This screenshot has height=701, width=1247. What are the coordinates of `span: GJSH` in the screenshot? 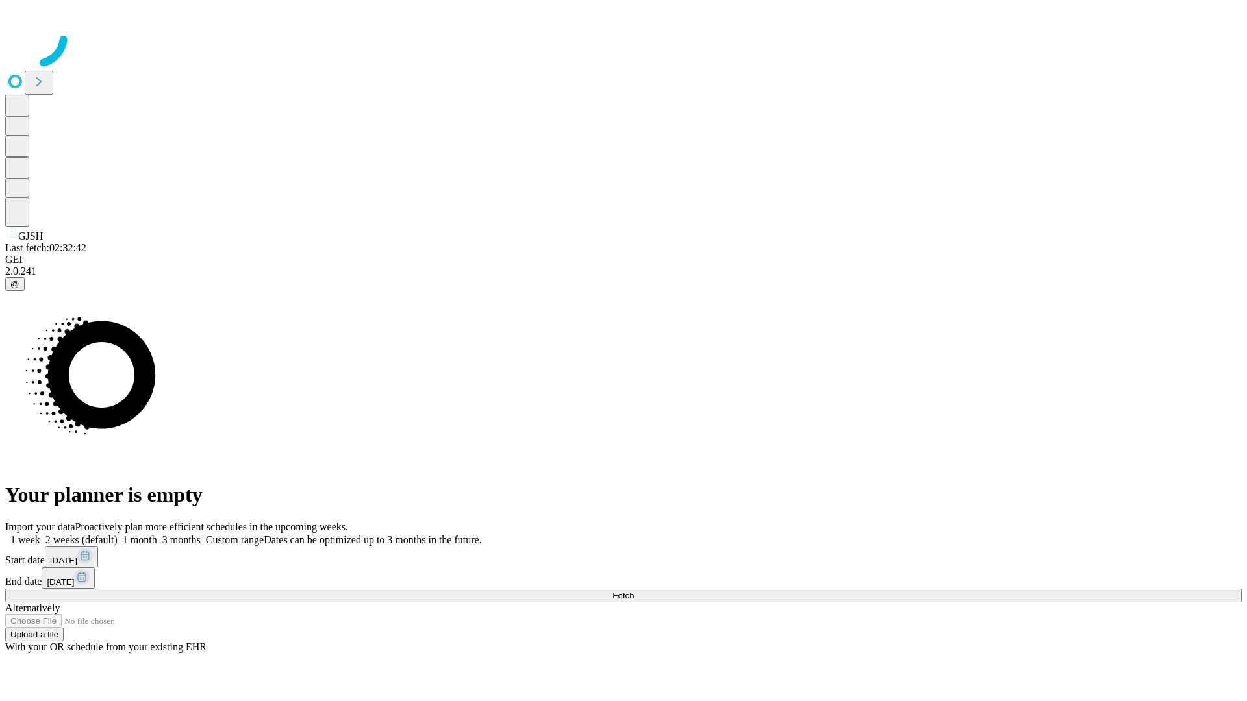 It's located at (31, 236).